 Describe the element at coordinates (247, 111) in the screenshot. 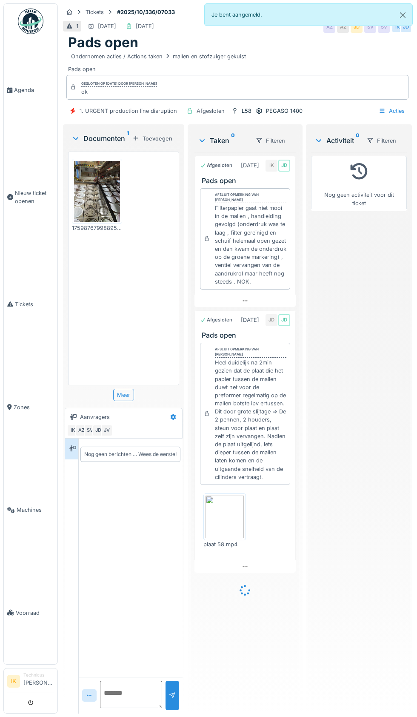

I see `div: L58` at that location.